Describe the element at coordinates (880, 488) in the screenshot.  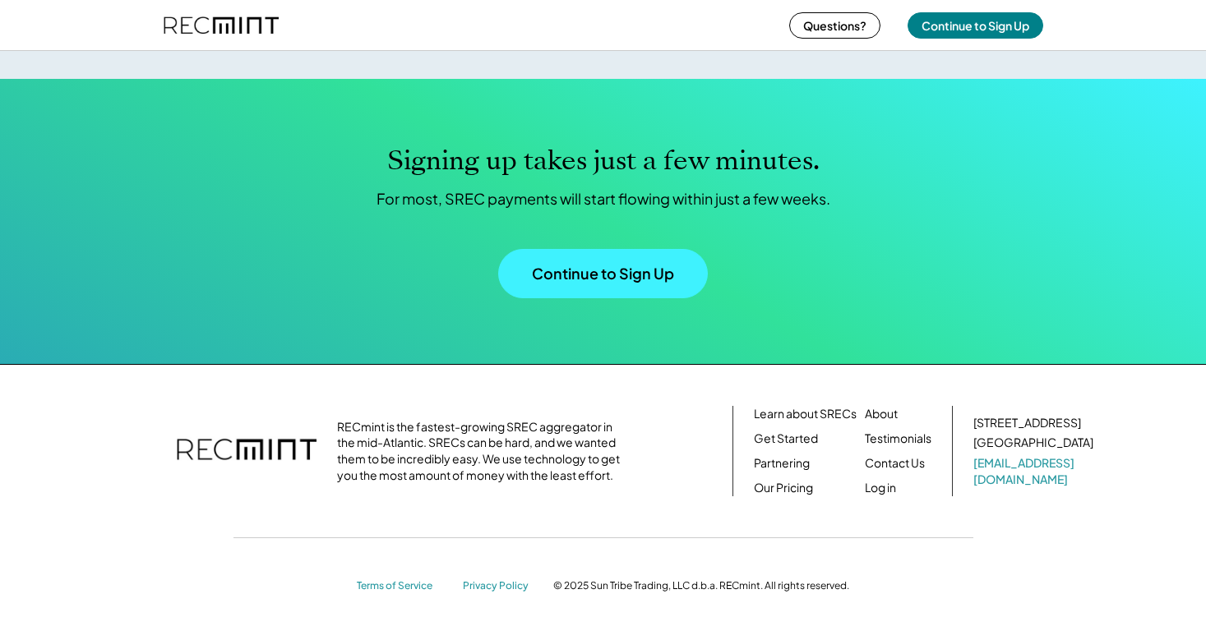
I see `a: Log in` at that location.